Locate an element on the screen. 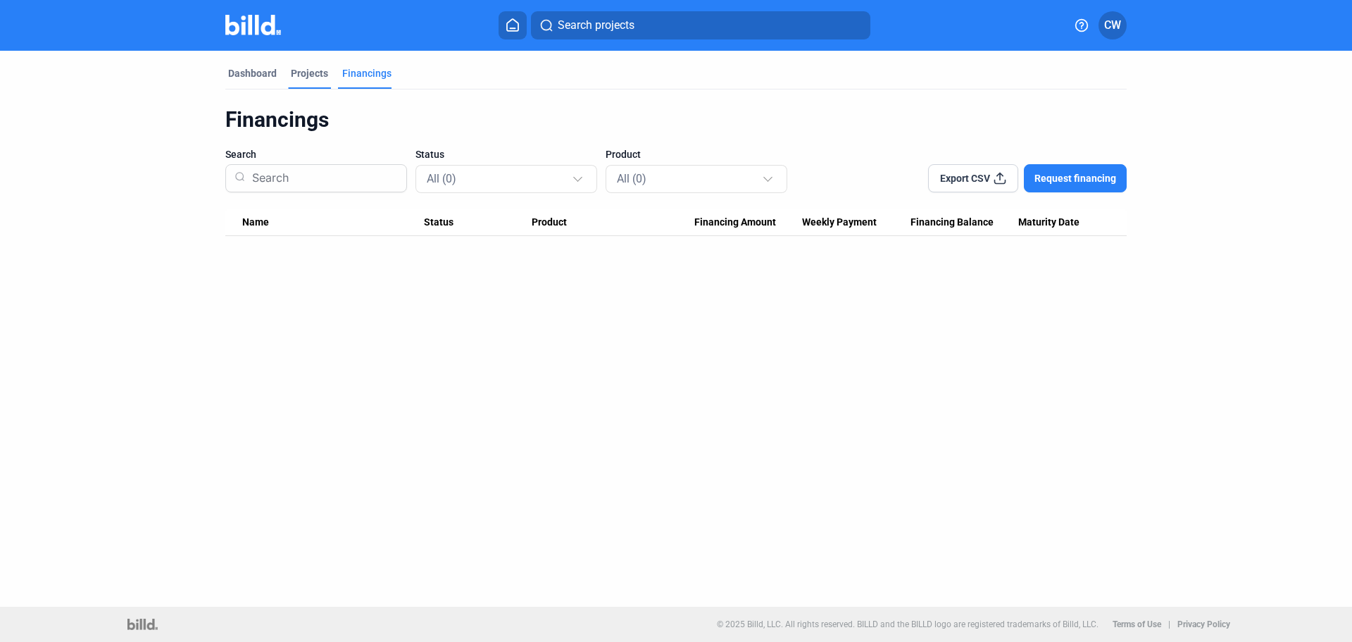 The height and width of the screenshot is (642, 1352). span: Export CSV is located at coordinates (965, 178).